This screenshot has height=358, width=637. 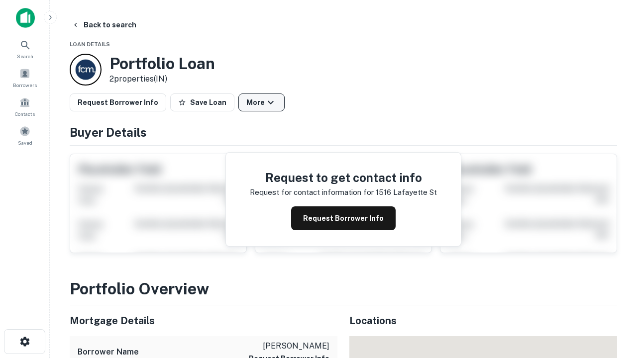 I want to click on span: Contacts, so click(x=25, y=114).